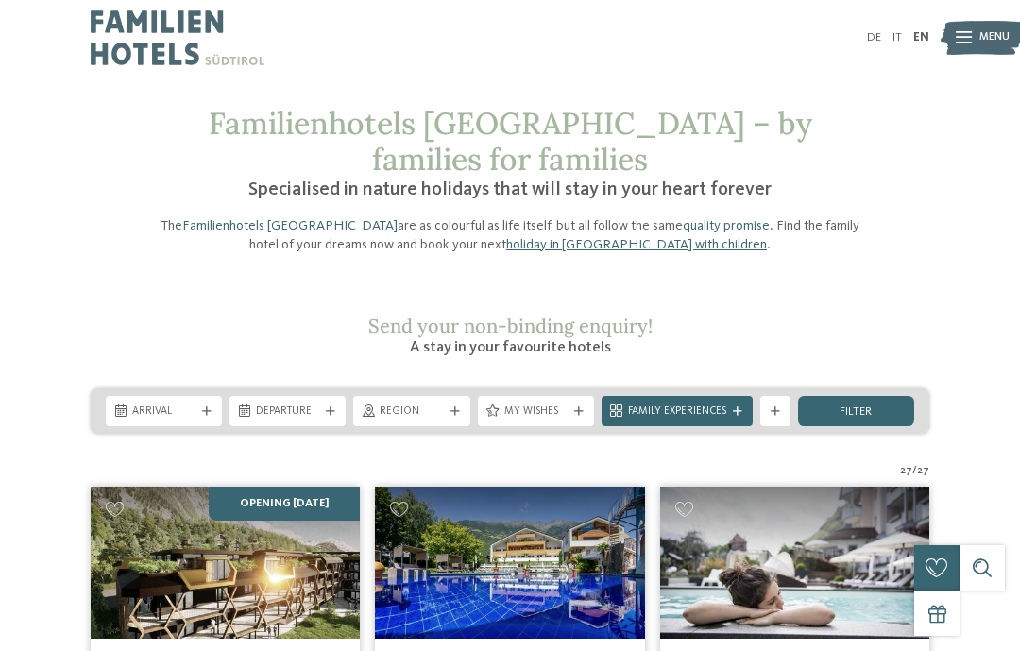  Describe the element at coordinates (510, 235) in the screenshot. I see `p: The are as colourful as life itself, but all follow the same . Find the family hotel of your drea...` at that location.